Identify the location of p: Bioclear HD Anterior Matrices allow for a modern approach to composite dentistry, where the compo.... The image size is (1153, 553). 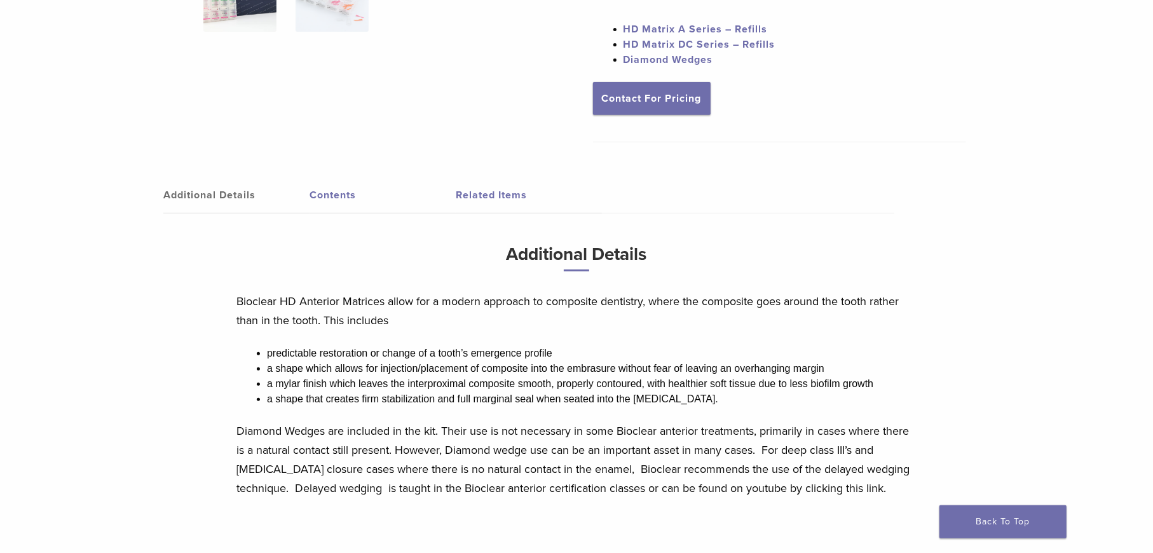
(576, 311).